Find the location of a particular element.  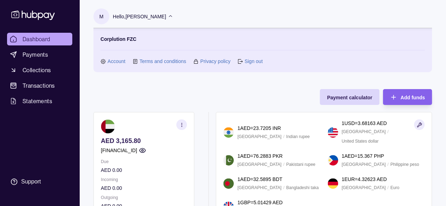

p: Incoming is located at coordinates (144, 180).